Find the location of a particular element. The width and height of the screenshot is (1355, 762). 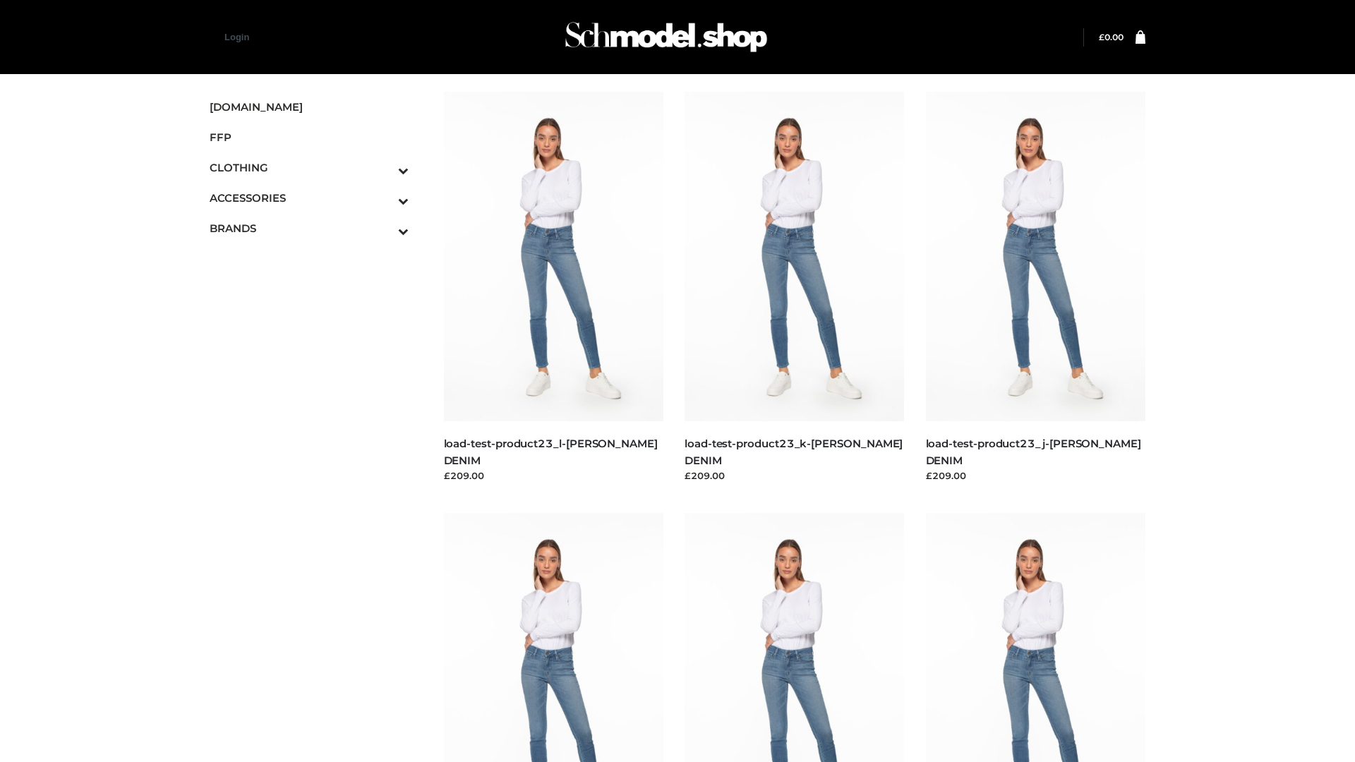

span: BRANDS is located at coordinates (309, 228).